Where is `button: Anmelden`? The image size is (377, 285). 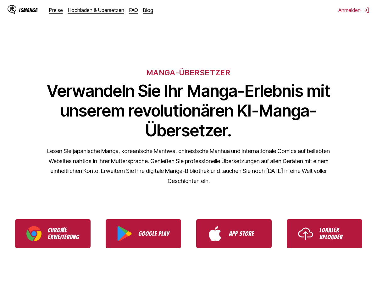 button: Anmelden is located at coordinates (354, 10).